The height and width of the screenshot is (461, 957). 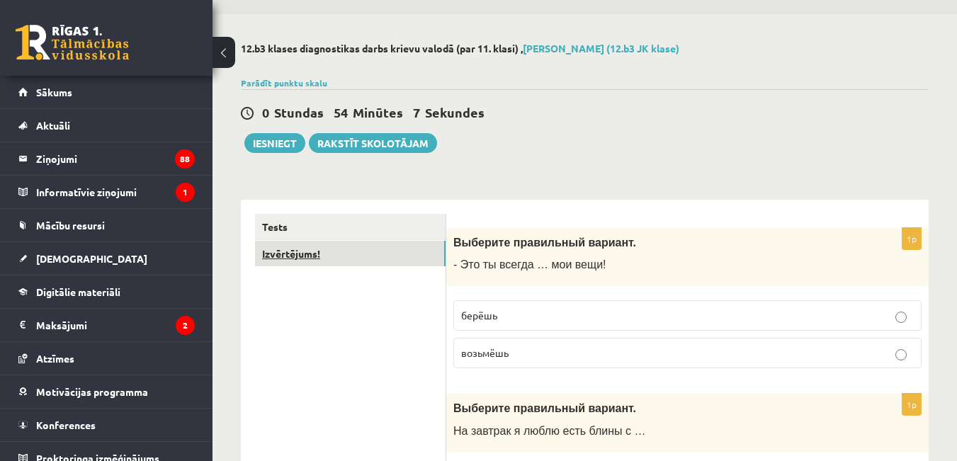 What do you see at coordinates (70, 225) in the screenshot?
I see `span: Mācību resursi` at bounding box center [70, 225].